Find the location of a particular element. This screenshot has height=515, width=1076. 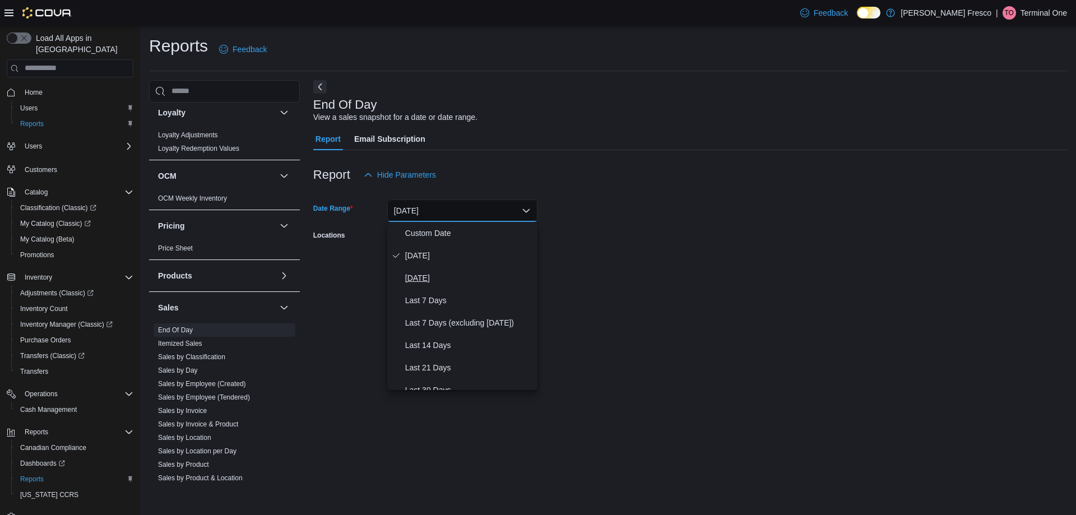

p: Terminal One is located at coordinates (1043, 13).